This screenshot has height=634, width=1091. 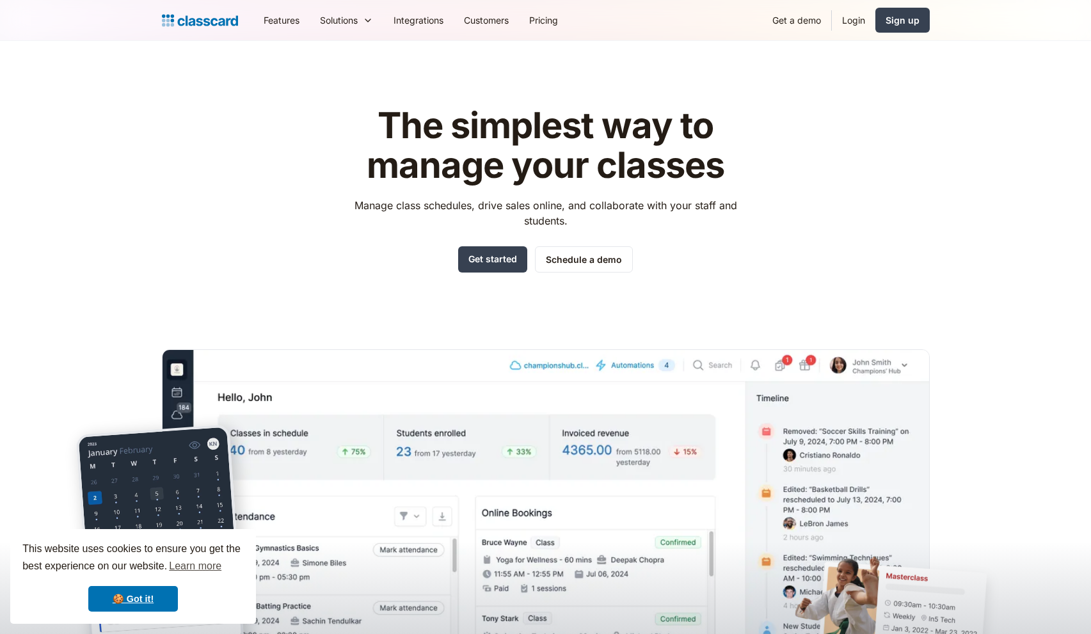 What do you see at coordinates (195, 566) in the screenshot?
I see `a: learn more about cookies` at bounding box center [195, 566].